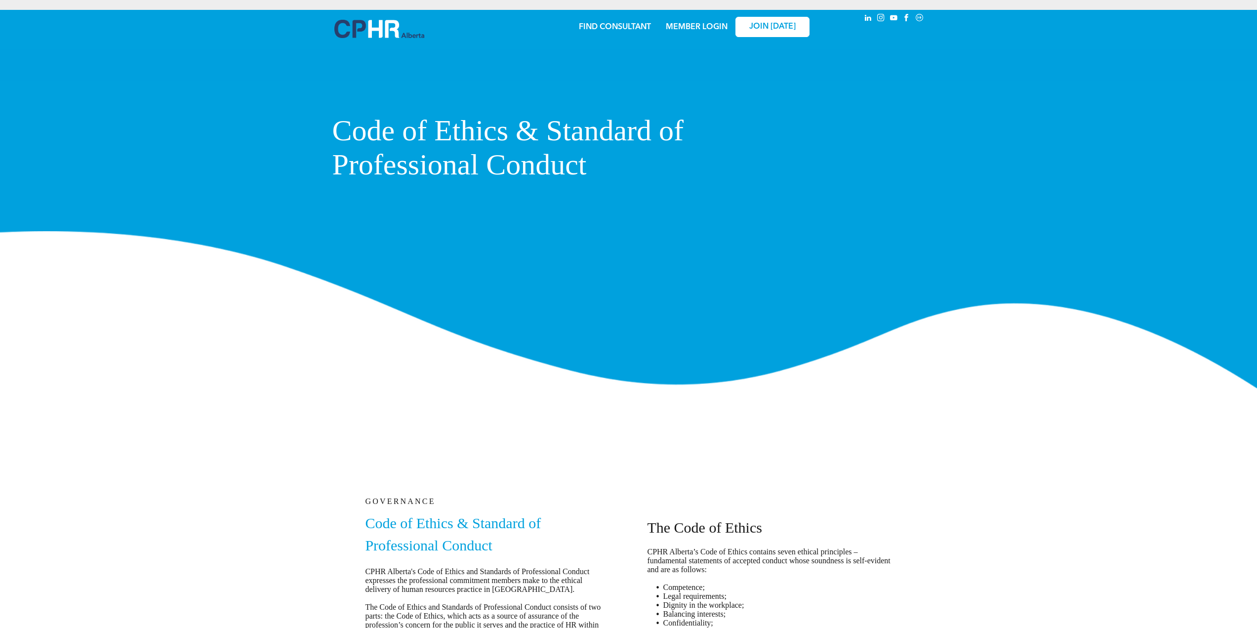 This screenshot has height=628, width=1257. What do you see at coordinates (696, 27) in the screenshot?
I see `a: MEMBER LOGIN` at bounding box center [696, 27].